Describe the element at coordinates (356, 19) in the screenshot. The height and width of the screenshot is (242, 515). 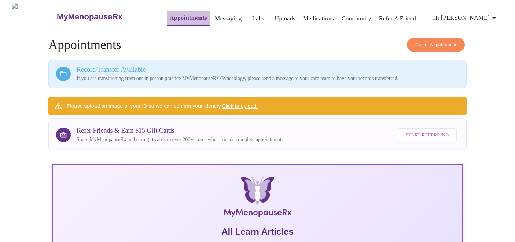
I see `button: Community` at that location.